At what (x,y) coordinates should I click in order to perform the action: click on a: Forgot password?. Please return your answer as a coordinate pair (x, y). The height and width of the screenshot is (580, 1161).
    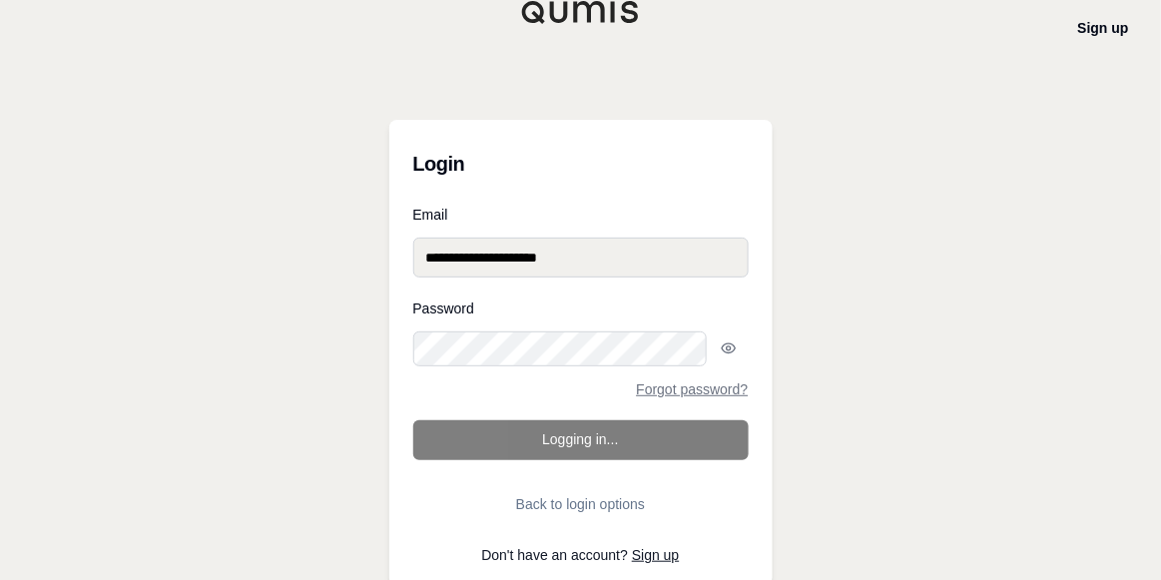
    Looking at the image, I should click on (692, 389).